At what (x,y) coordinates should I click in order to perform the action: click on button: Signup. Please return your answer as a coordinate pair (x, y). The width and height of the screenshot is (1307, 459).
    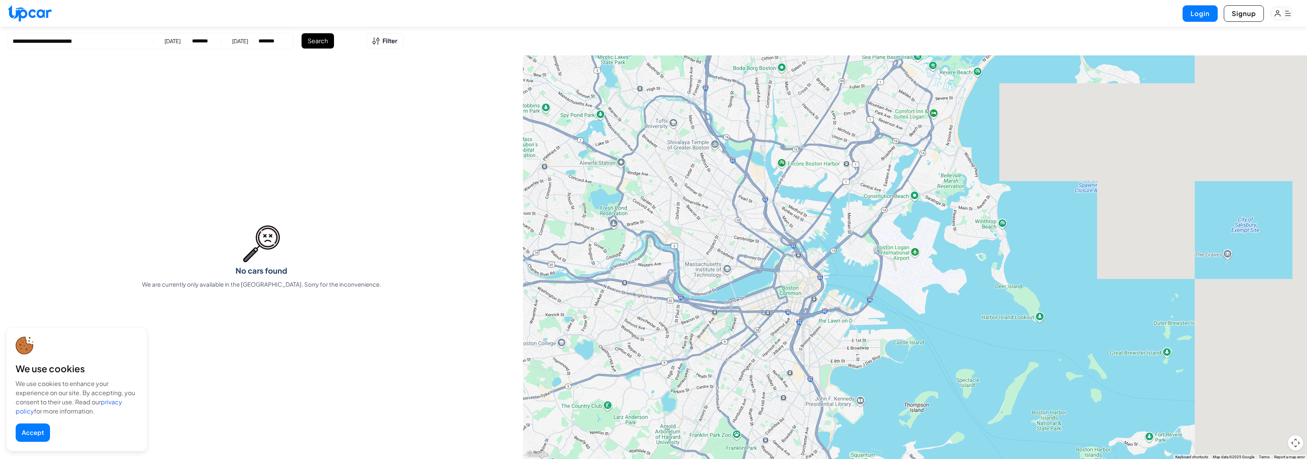
    Looking at the image, I should click on (1244, 13).